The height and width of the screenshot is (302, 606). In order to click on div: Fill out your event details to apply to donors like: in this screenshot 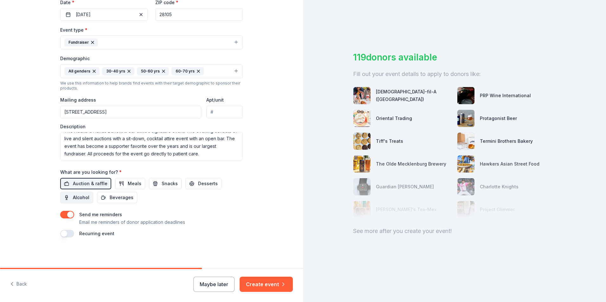, I will do `click(455, 74)`.